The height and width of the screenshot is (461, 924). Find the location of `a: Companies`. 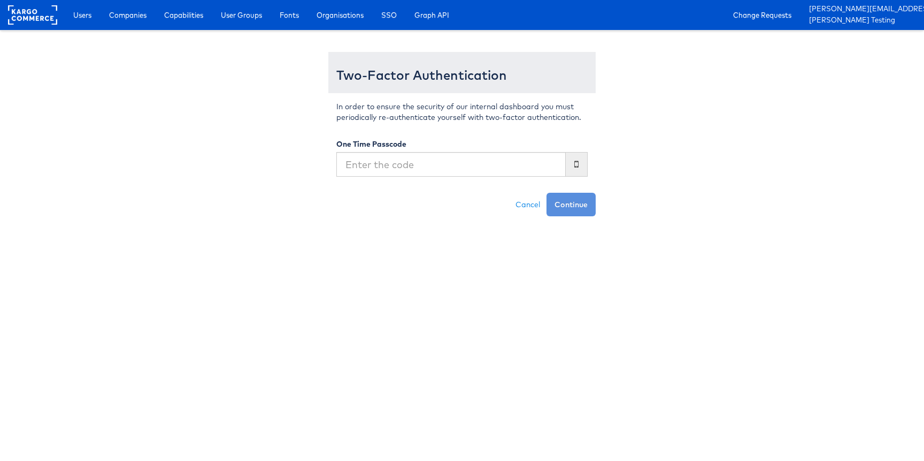

a: Companies is located at coordinates (128, 15).